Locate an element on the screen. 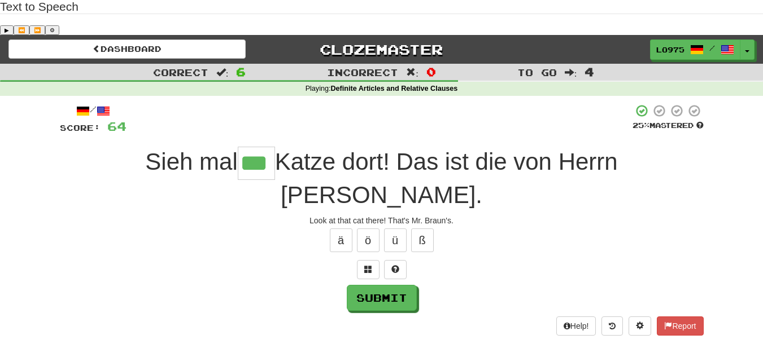 Image resolution: width=763 pixels, height=357 pixels. div: Look at that cat there! That's Mr. Braun's. is located at coordinates (382, 221).